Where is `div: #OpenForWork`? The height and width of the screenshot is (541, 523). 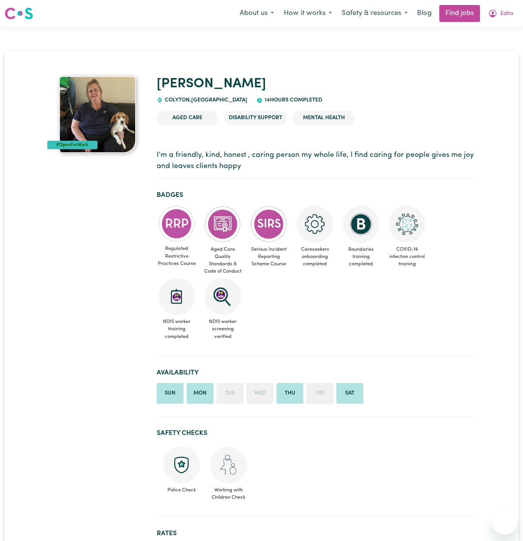 div: #OpenForWork is located at coordinates (72, 145).